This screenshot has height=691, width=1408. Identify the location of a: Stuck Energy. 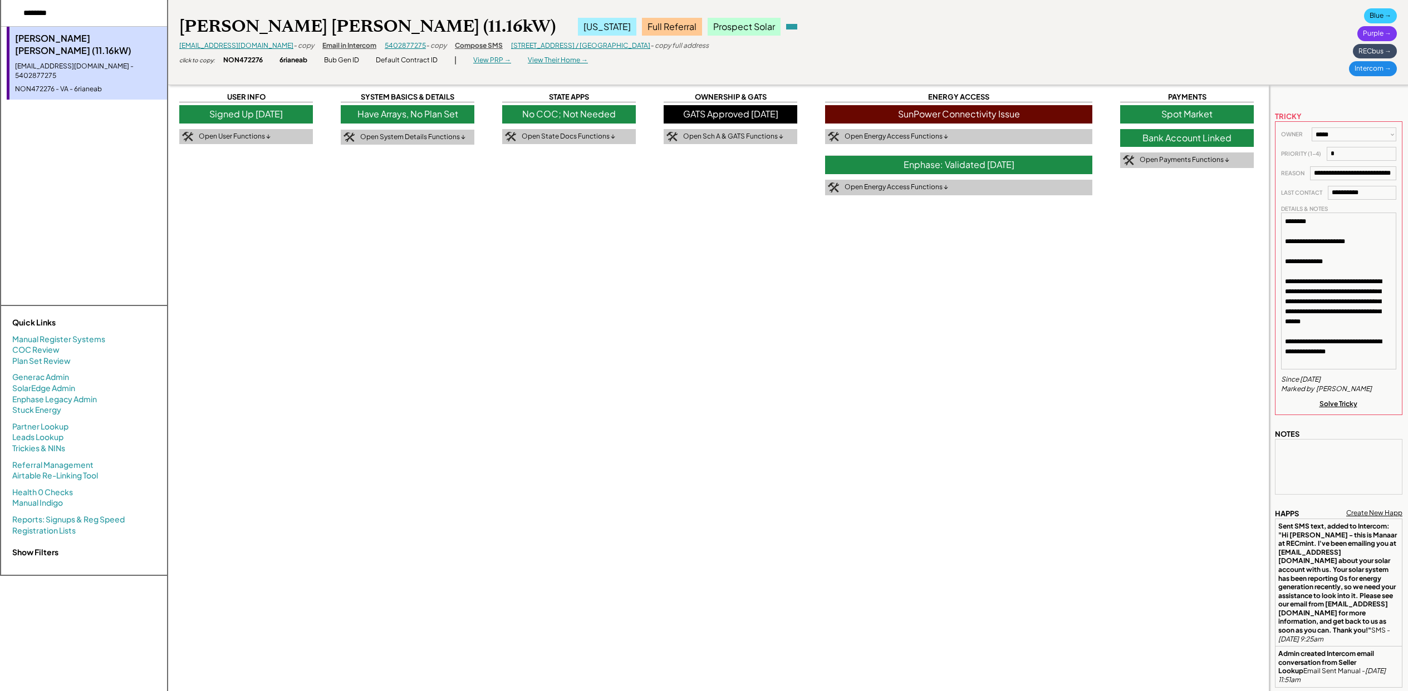
(37, 410).